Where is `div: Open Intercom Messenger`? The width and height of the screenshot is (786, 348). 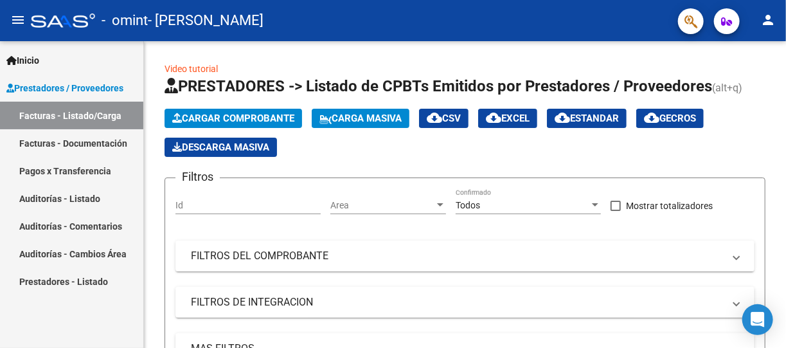 div: Open Intercom Messenger is located at coordinates (758, 320).